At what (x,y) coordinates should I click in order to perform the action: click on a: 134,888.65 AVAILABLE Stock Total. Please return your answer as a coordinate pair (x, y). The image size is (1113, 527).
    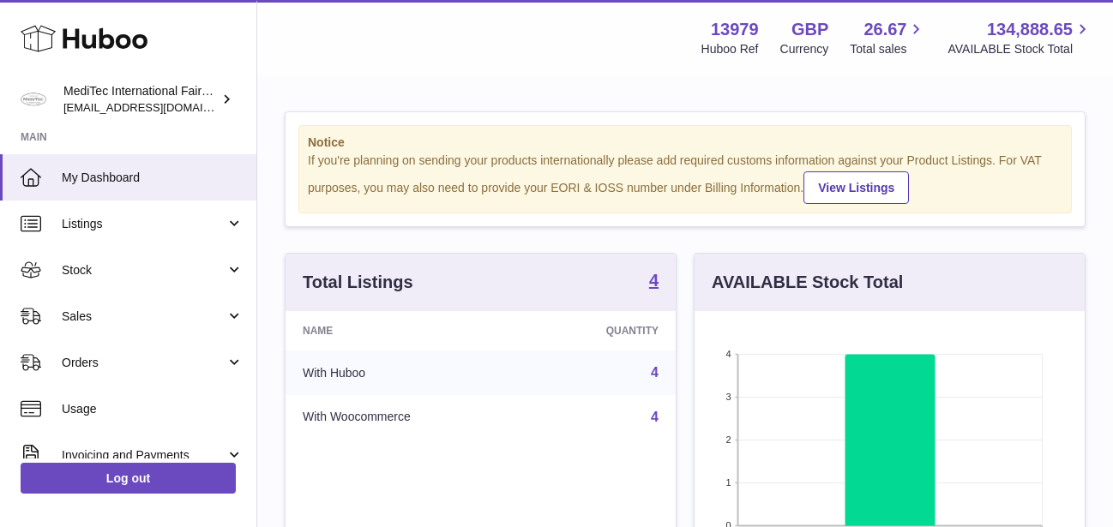
    Looking at the image, I should click on (1020, 38).